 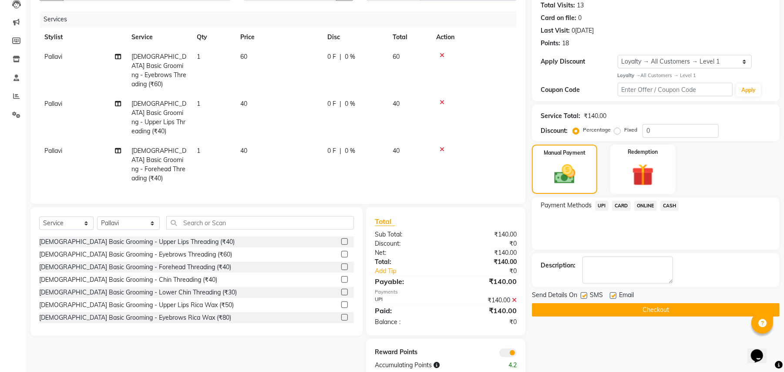 I want to click on div: Balance :, so click(x=407, y=322).